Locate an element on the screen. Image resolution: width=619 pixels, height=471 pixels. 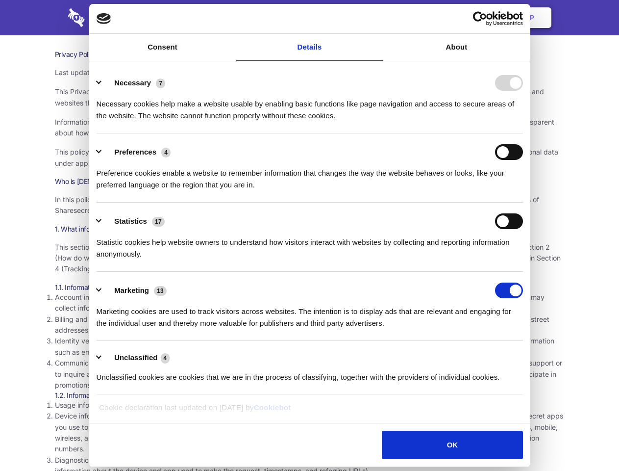
span: Account information. Our services generally require you to create an account before you can acces... is located at coordinates (300, 302).